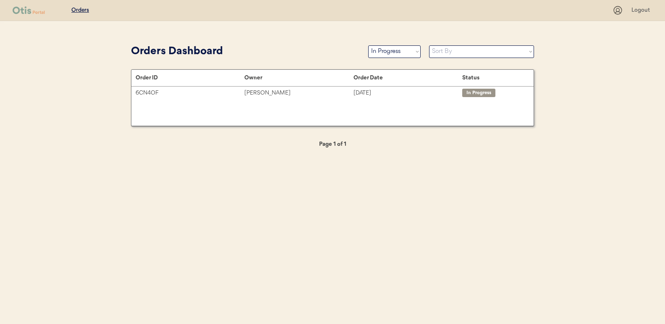 This screenshot has width=665, height=324. I want to click on div: Page 1 of 1, so click(332, 144).